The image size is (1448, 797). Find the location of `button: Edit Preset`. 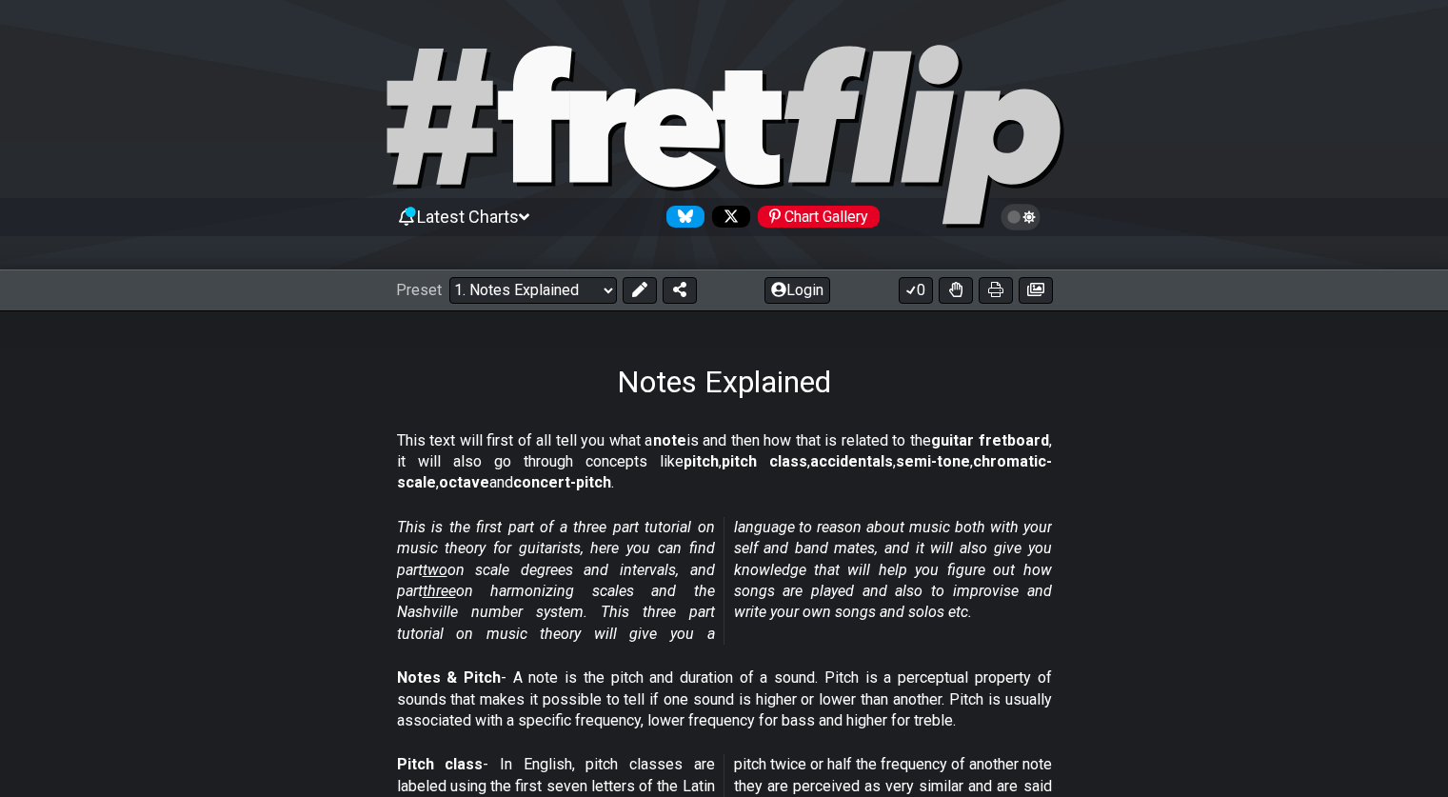

button: Edit Preset is located at coordinates (640, 290).